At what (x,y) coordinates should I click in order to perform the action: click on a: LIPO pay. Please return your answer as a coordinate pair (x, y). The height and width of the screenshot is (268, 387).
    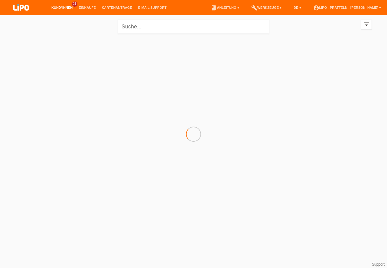
    Looking at the image, I should click on (21, 14).